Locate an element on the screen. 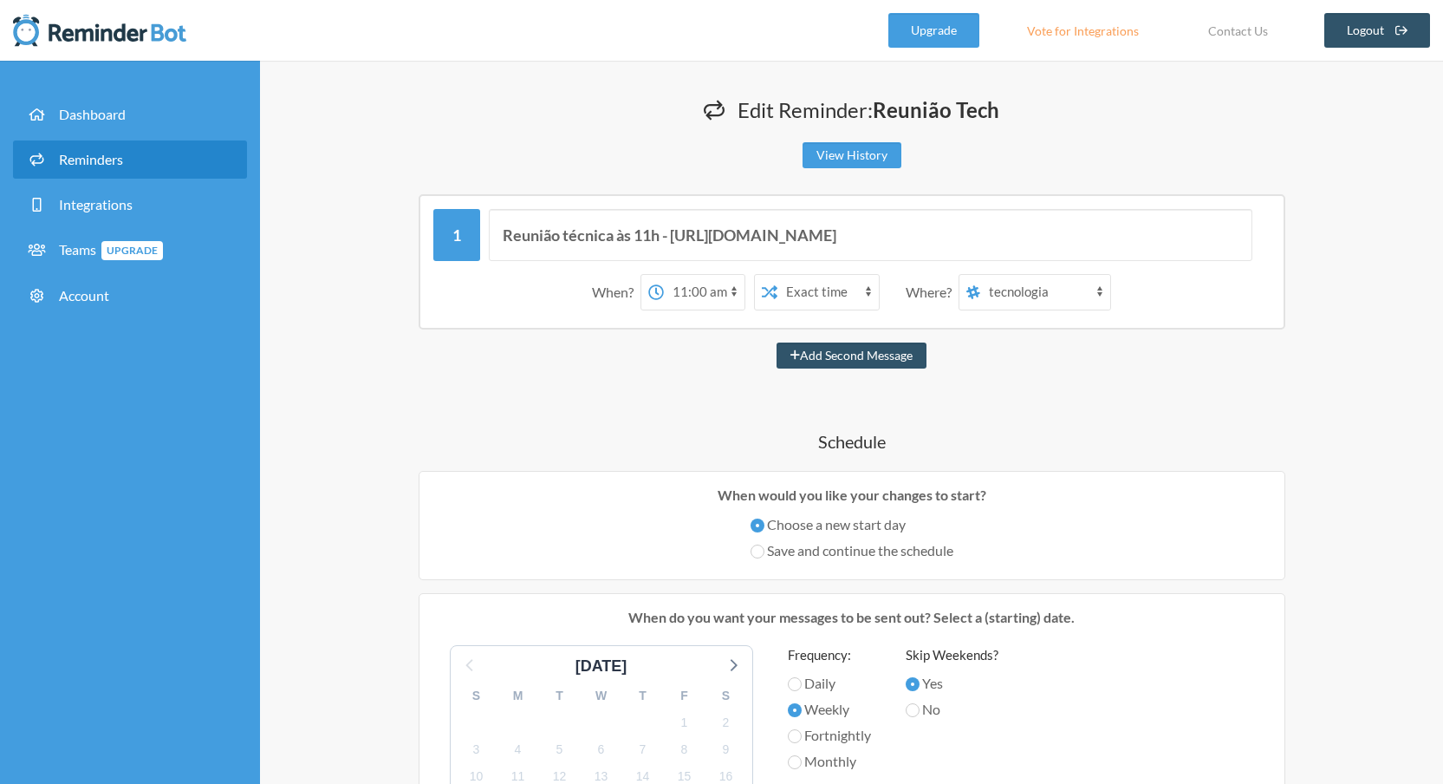 Image resolution: width=1443 pixels, height=784 pixels. a: Upgrade is located at coordinates (934, 30).